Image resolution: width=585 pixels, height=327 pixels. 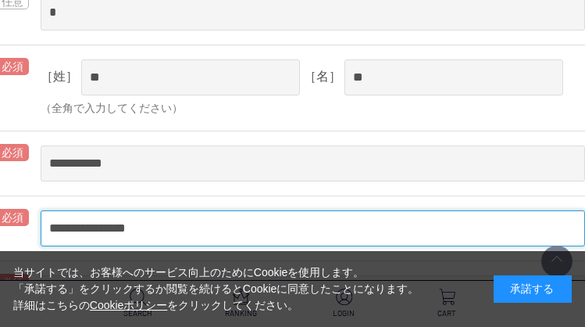 I want to click on div: 承諾する, so click(x=533, y=288).